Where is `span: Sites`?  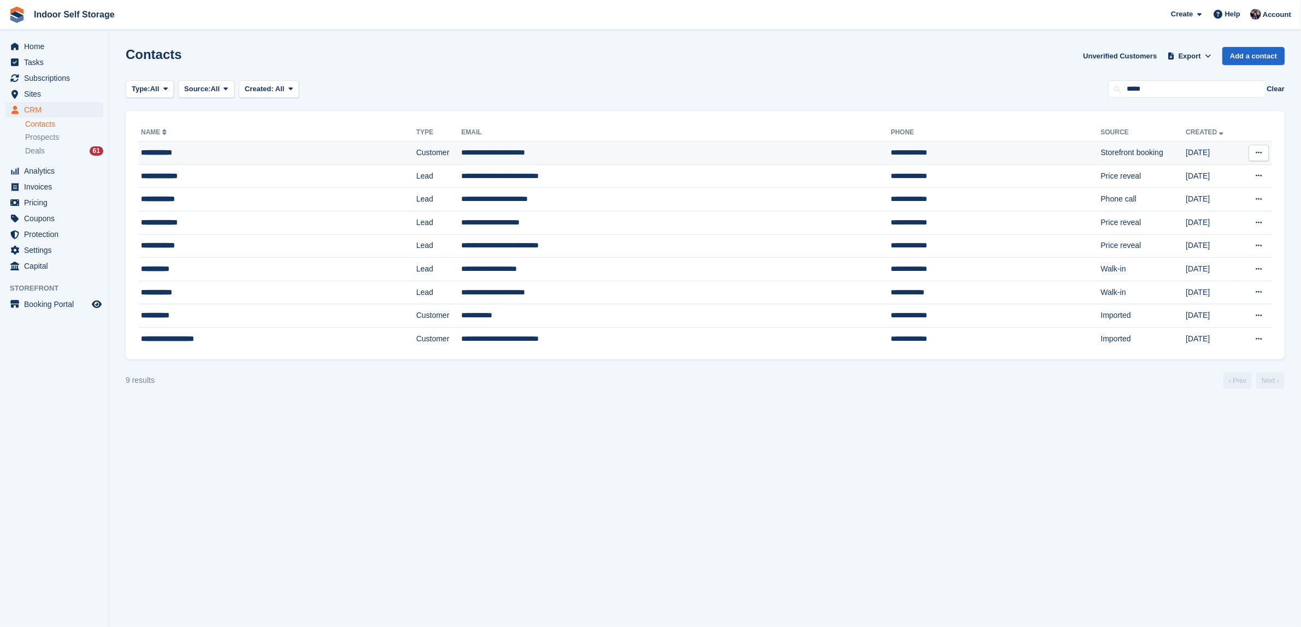 span: Sites is located at coordinates (57, 94).